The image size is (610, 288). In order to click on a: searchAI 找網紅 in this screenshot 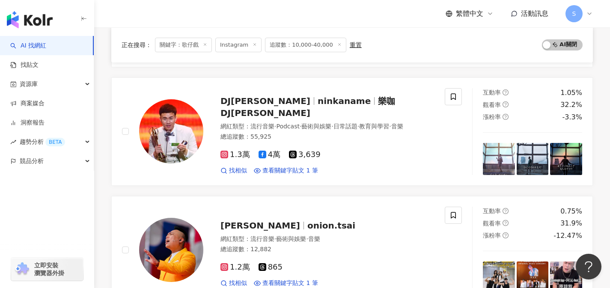, I will do `click(28, 46)`.